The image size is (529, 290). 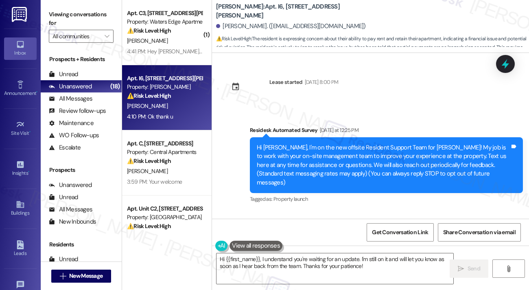 What do you see at coordinates (81, 170) in the screenshot?
I see `div: Prospects` at bounding box center [81, 170].